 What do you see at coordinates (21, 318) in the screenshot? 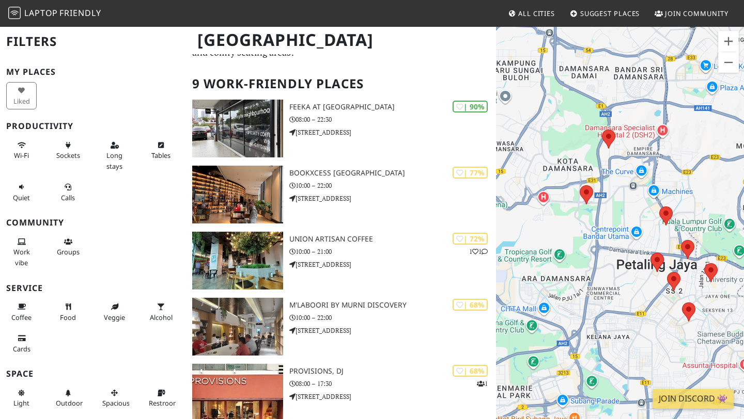
I see `span: Coffee` at bounding box center [21, 318].